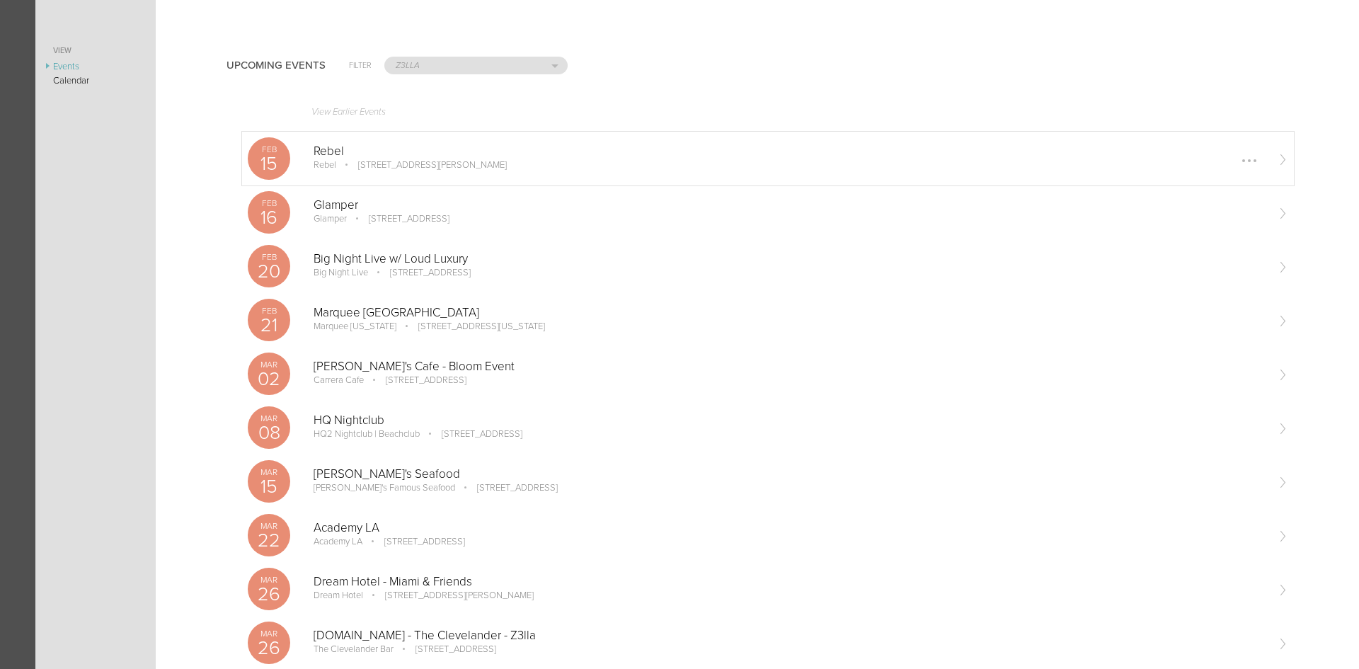 This screenshot has width=1359, height=669. What do you see at coordinates (269, 271) in the screenshot?
I see `p: 20` at bounding box center [269, 271].